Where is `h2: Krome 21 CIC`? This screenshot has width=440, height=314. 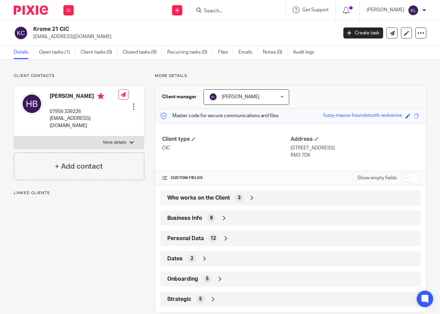
h2: Krome 21 CIC is located at coordinates (153, 29).